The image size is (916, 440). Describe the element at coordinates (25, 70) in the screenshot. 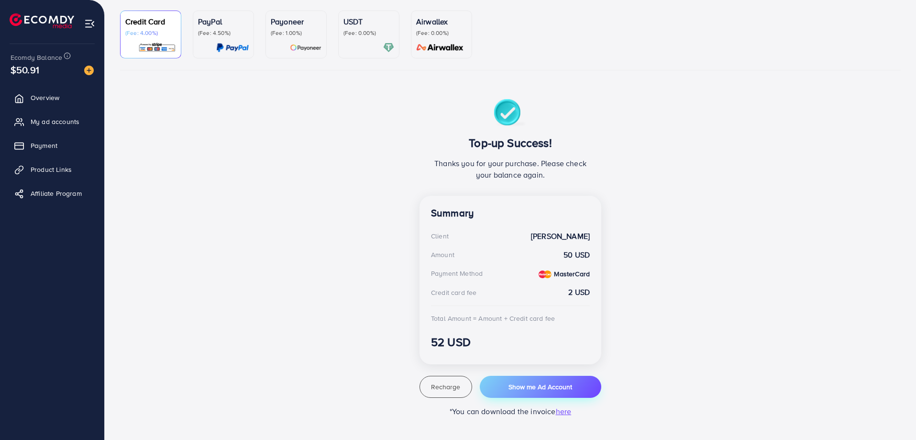

I see `span: $50.91` at that location.